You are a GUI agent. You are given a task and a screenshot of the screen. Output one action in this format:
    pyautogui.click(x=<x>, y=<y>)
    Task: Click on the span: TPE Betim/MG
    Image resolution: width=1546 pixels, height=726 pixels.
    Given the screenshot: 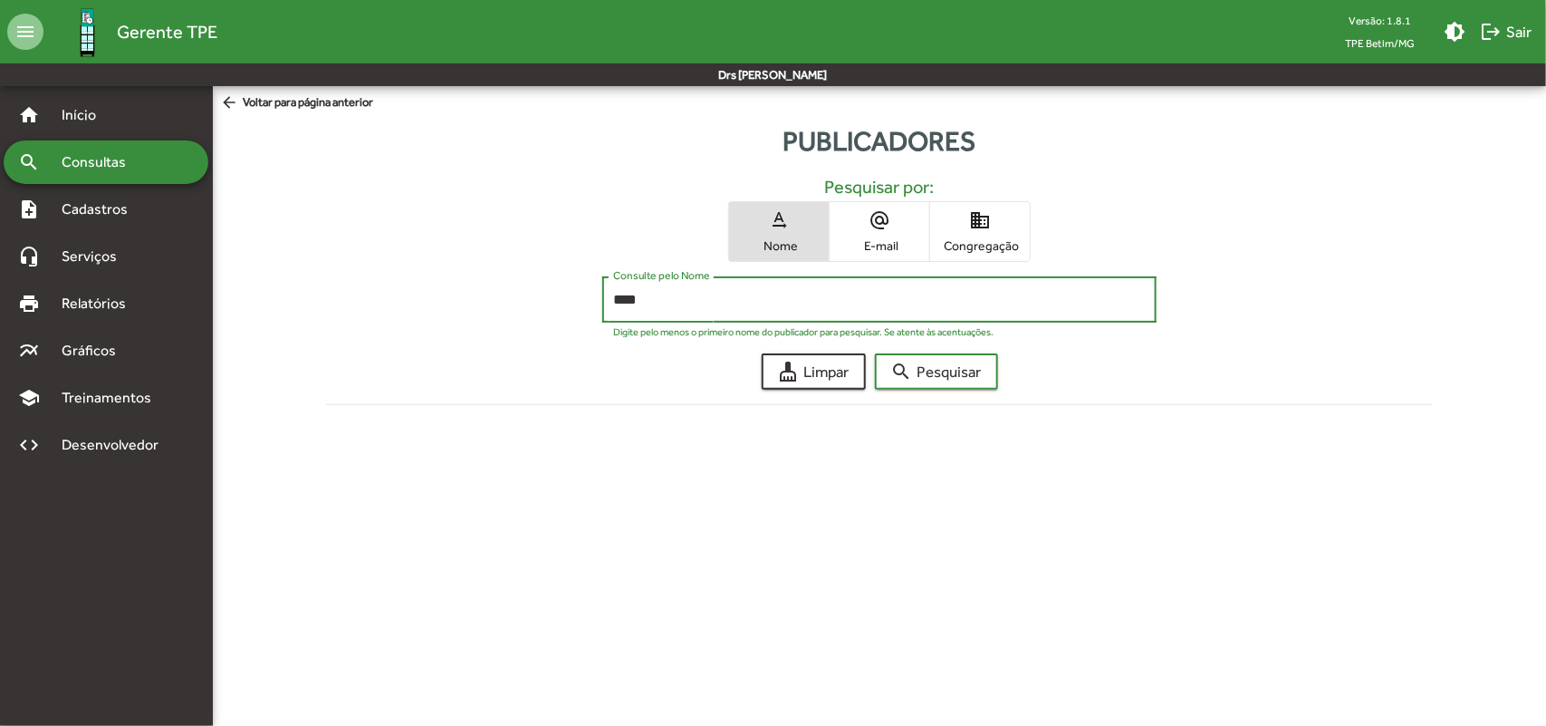 What is the action you would take?
    pyautogui.click(x=1380, y=43)
    